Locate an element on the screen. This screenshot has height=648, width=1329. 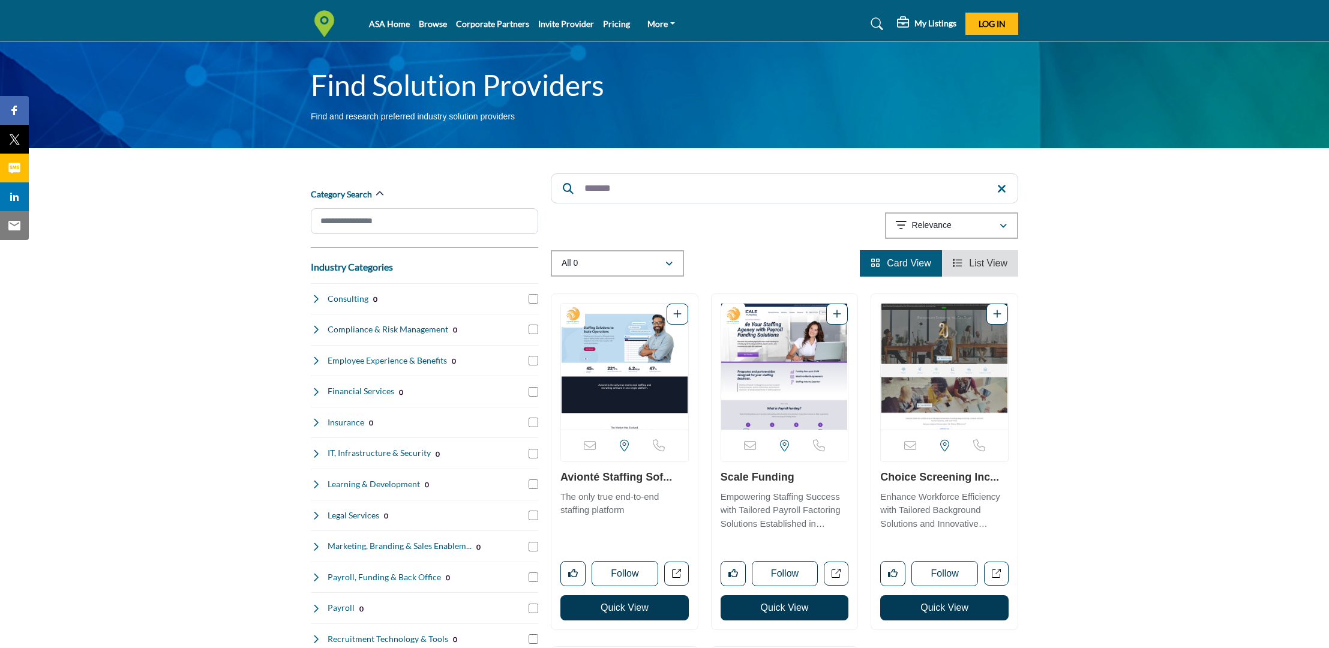
input: Select Employee Experience & Benefits checkbox is located at coordinates (533, 361).